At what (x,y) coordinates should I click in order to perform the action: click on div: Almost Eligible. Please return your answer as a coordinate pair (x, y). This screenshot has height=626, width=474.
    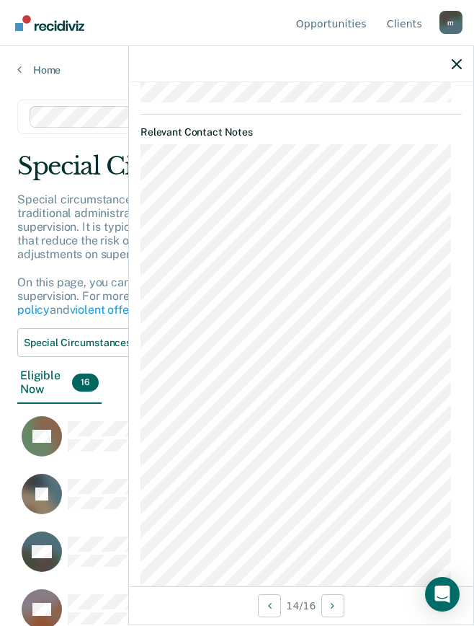
    Looking at the image, I should click on (170, 383).